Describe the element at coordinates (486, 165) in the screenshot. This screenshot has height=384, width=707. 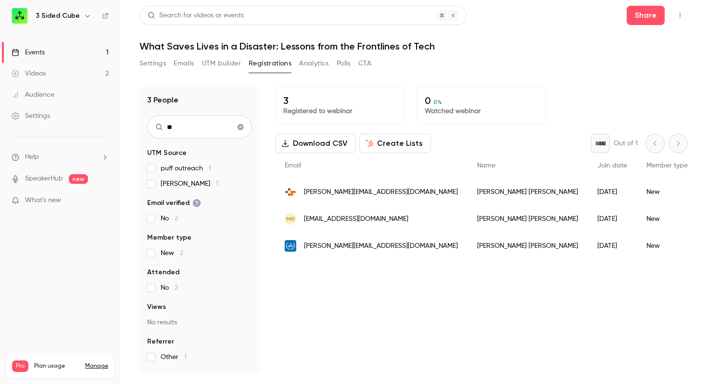
I see `span: Name` at that location.